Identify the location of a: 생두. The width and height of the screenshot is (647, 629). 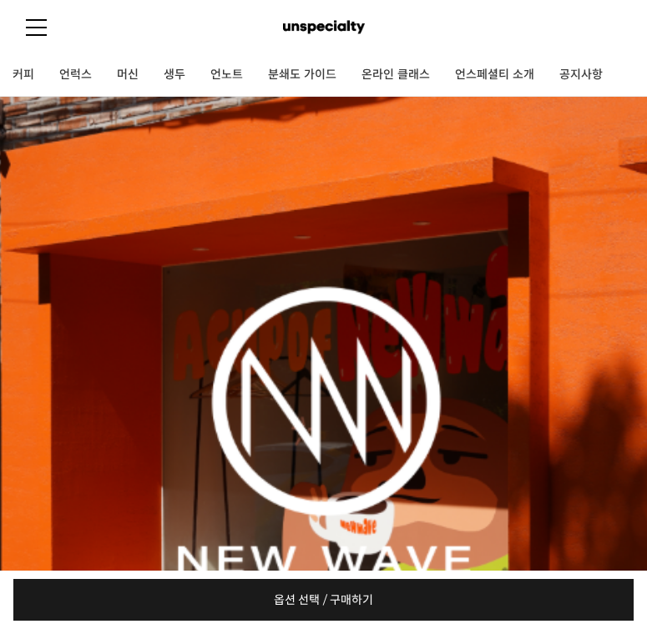
(174, 75).